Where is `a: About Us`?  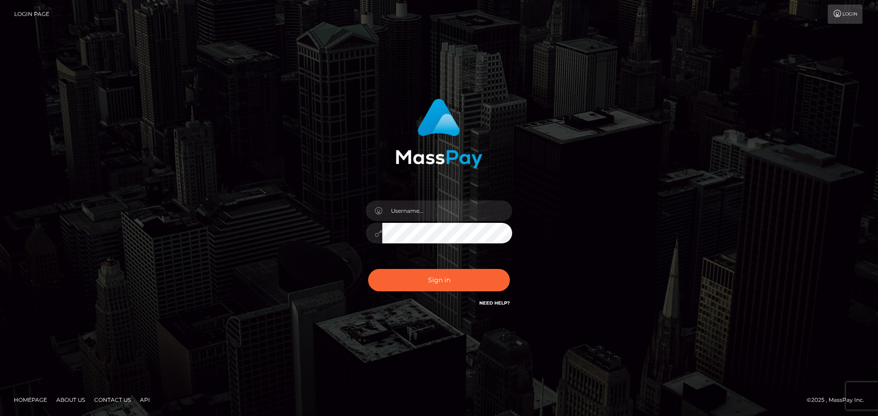 a: About Us is located at coordinates (70, 400).